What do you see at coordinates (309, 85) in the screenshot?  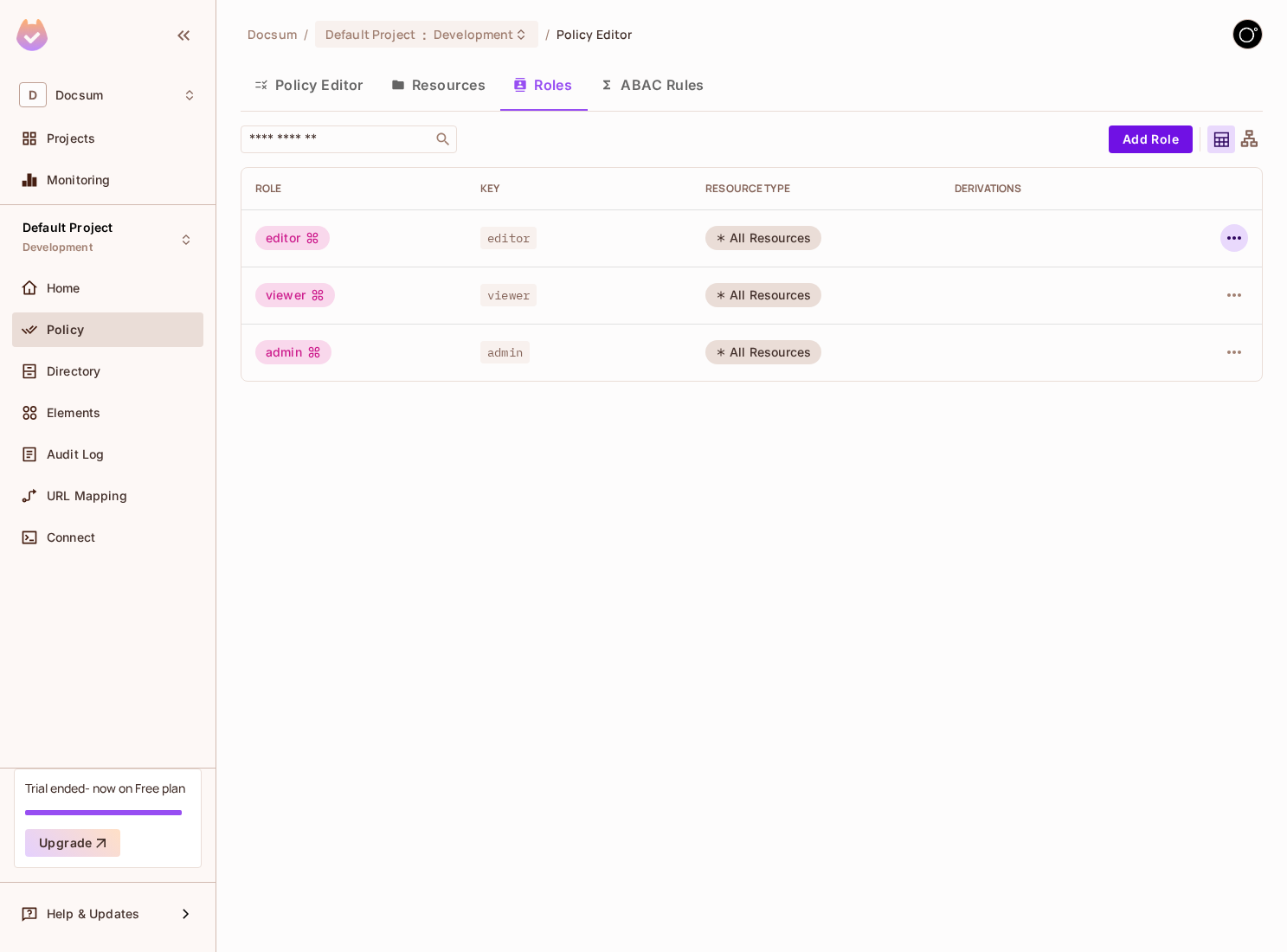 I see `button: Policy Editor` at bounding box center [309, 85].